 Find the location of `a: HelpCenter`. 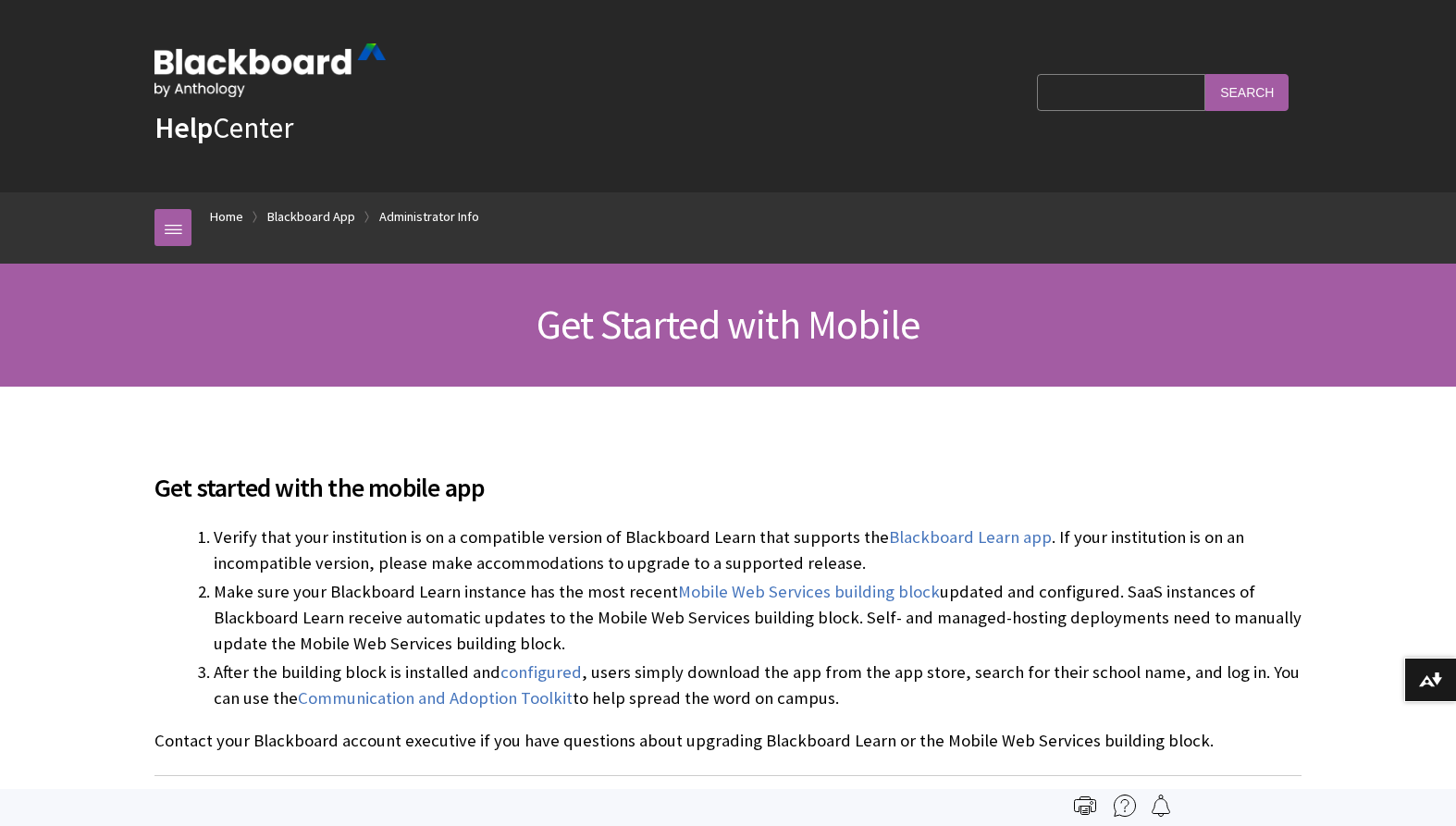

a: HelpCenter is located at coordinates (224, 128).